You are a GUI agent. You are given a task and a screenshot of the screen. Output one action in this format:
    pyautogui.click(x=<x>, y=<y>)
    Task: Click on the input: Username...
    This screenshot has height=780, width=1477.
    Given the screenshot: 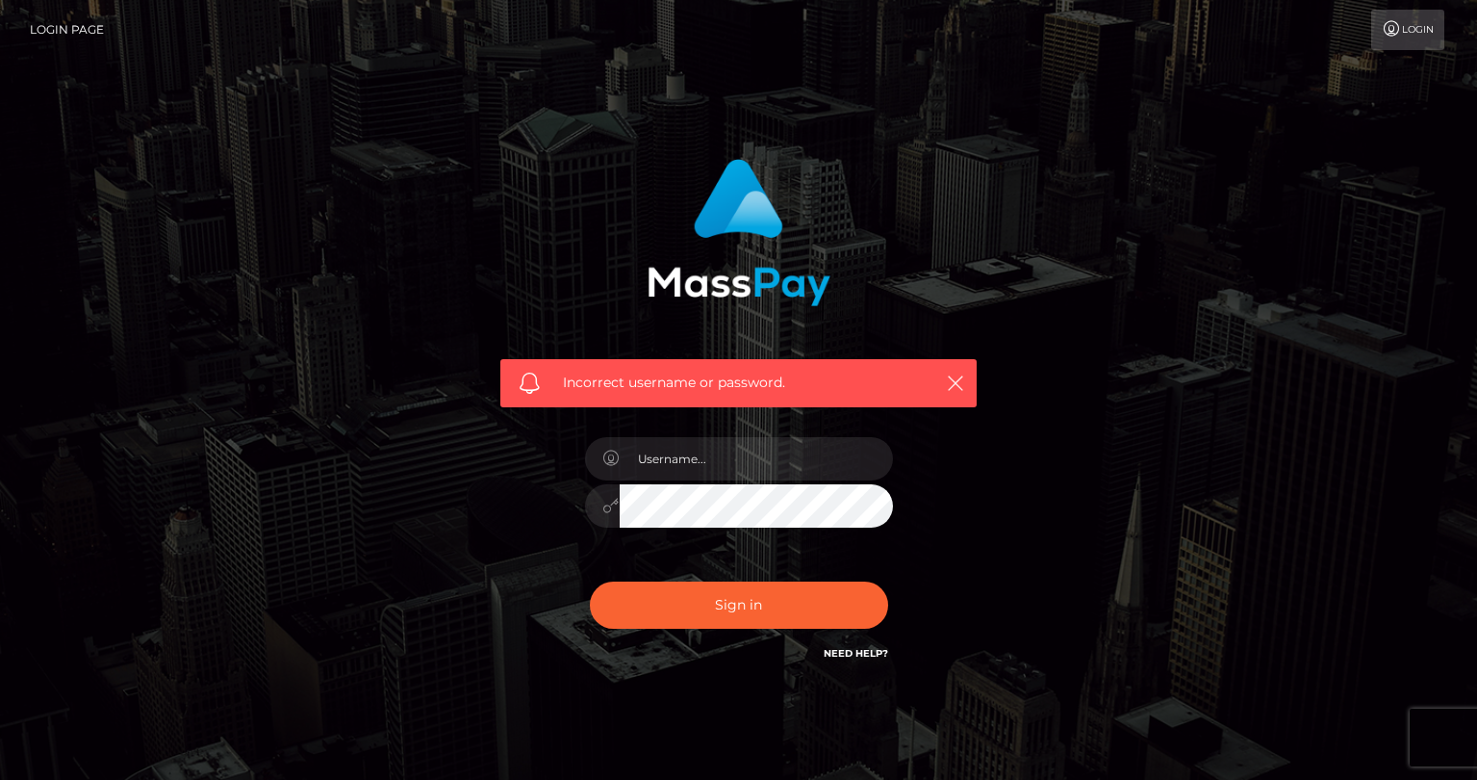 What is the action you would take?
    pyautogui.click(x=757, y=458)
    